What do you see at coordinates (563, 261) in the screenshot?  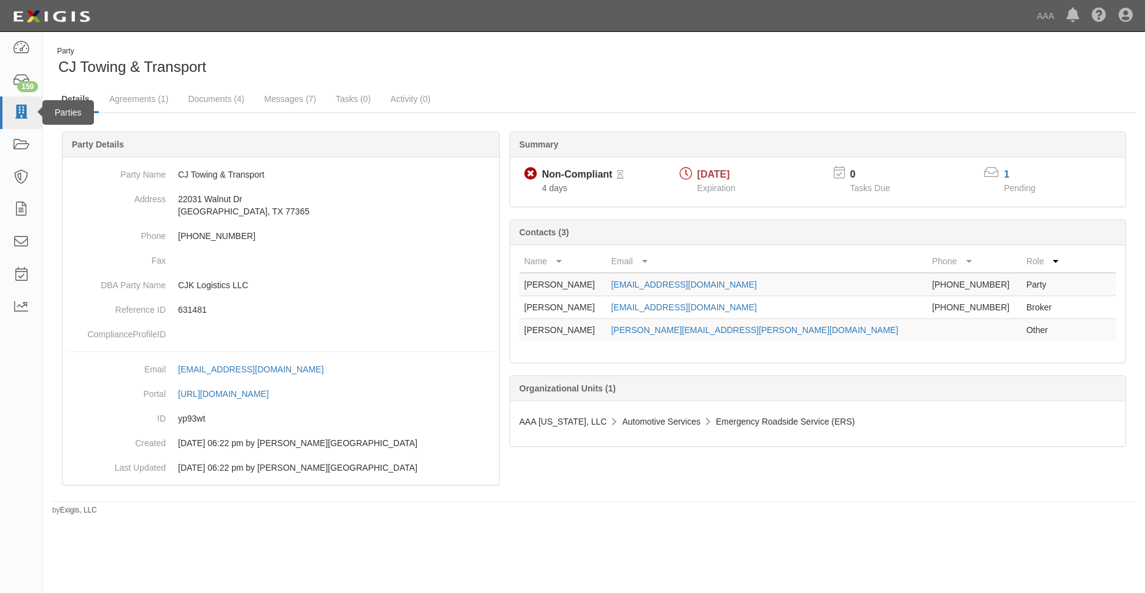 I see `th: Name` at bounding box center [563, 261].